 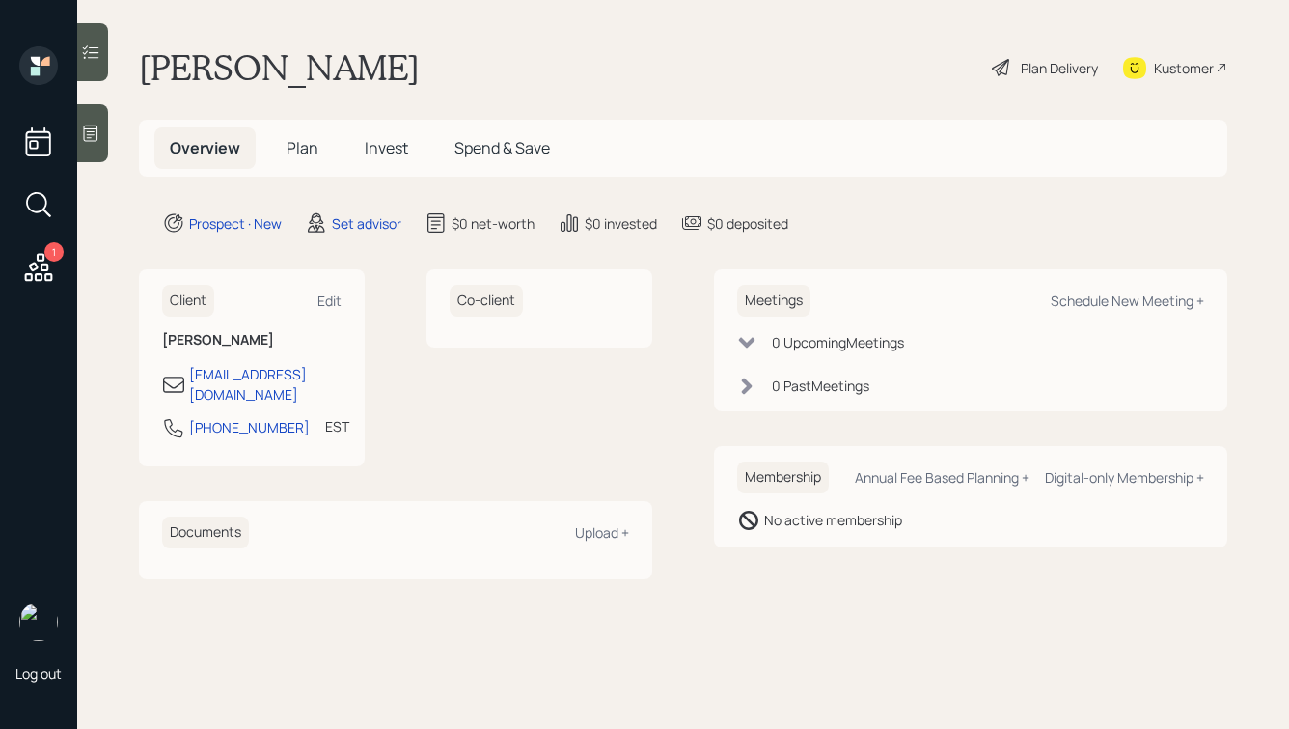 I want to click on div: No active membership, so click(x=833, y=519).